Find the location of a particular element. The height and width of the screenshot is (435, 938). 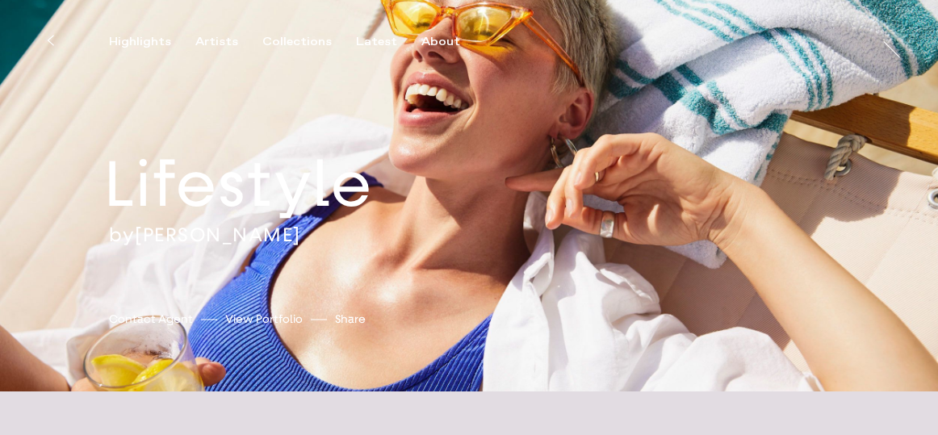

a: View Portfolio is located at coordinates (264, 319).